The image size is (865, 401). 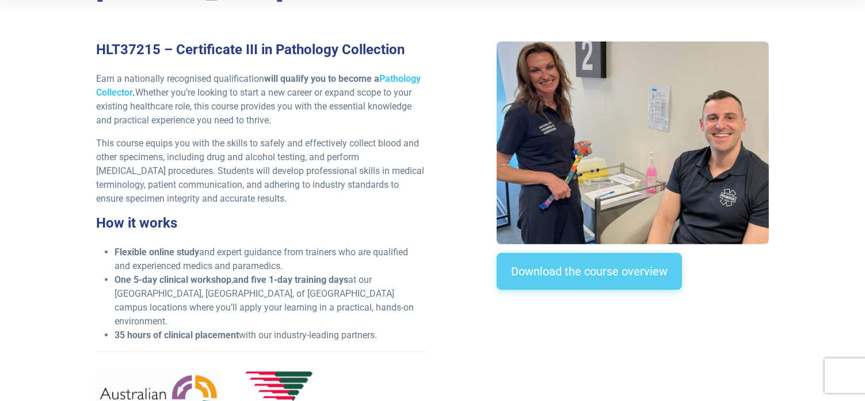 What do you see at coordinates (157, 252) in the screenshot?
I see `strong: Flexible online study` at bounding box center [157, 252].